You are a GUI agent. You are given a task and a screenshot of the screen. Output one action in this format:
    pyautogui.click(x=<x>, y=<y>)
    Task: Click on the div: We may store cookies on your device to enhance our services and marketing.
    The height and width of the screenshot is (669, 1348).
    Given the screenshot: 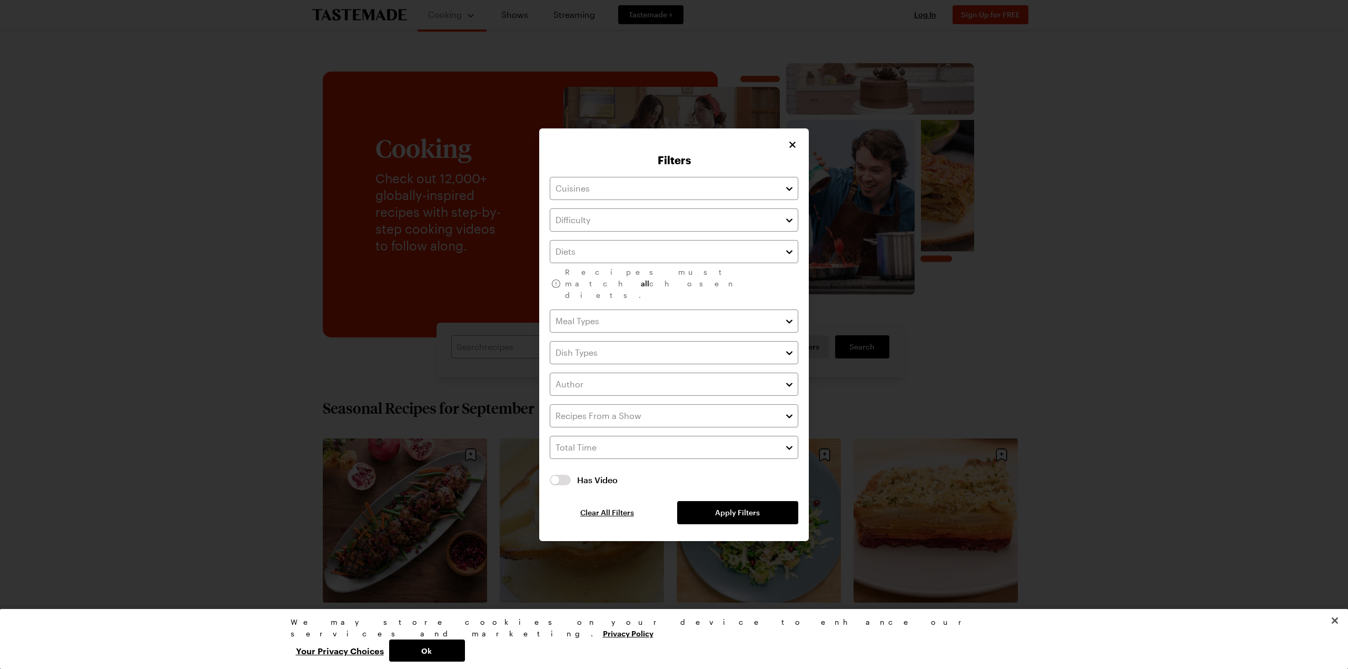 What is the action you would take?
    pyautogui.click(x=670, y=628)
    